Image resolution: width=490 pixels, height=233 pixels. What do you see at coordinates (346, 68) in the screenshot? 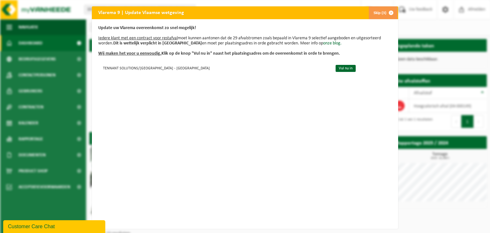
I see `a: Vul nu in` at bounding box center [346, 68].